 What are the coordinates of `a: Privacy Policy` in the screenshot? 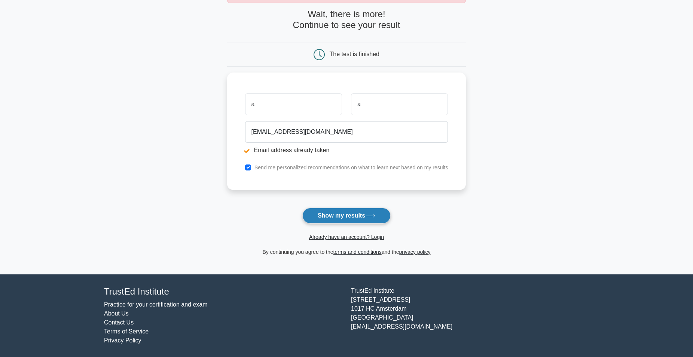 It's located at (123, 341).